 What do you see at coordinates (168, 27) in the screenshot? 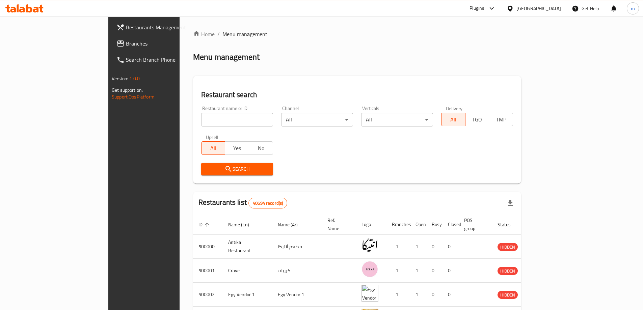
I see `span: Restaurants Management` at bounding box center [168, 27].